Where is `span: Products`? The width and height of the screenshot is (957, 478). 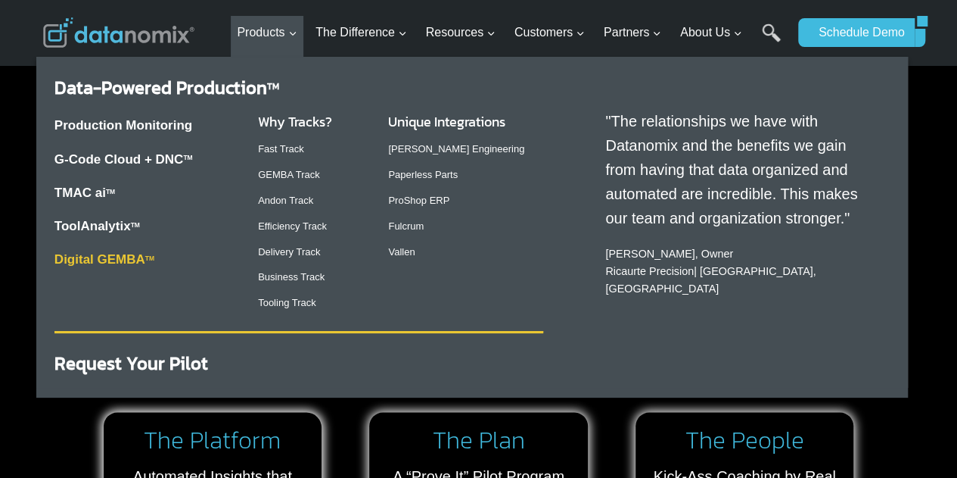 span: Products is located at coordinates (266, 33).